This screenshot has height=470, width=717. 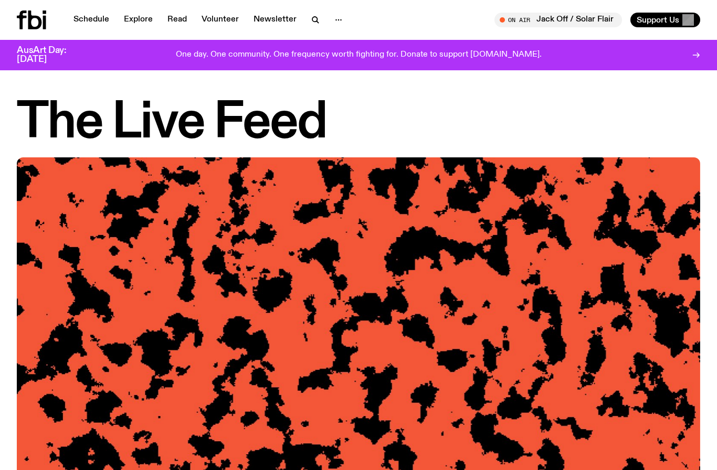 I want to click on a: Volunteer, so click(x=220, y=20).